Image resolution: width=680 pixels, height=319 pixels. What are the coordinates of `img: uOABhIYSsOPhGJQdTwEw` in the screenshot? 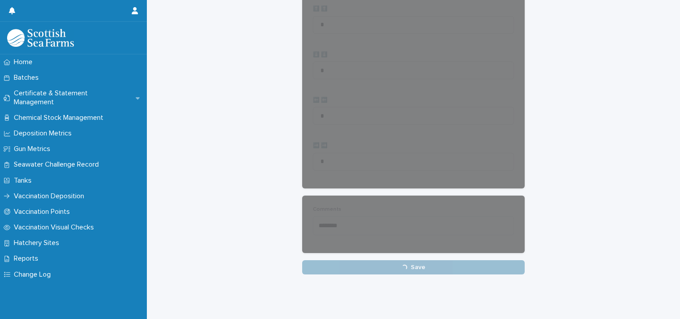 It's located at (41, 38).